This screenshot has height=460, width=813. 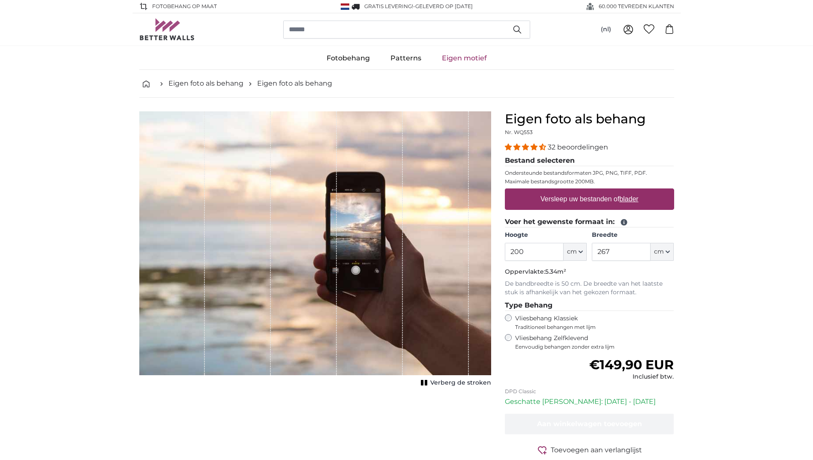 I want to click on span: Eenvoudig behangen zonder extra lijm, so click(x=595, y=347).